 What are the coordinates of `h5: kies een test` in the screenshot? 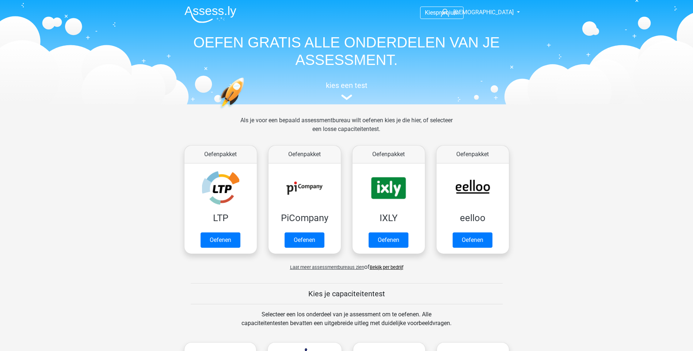 It's located at (347, 85).